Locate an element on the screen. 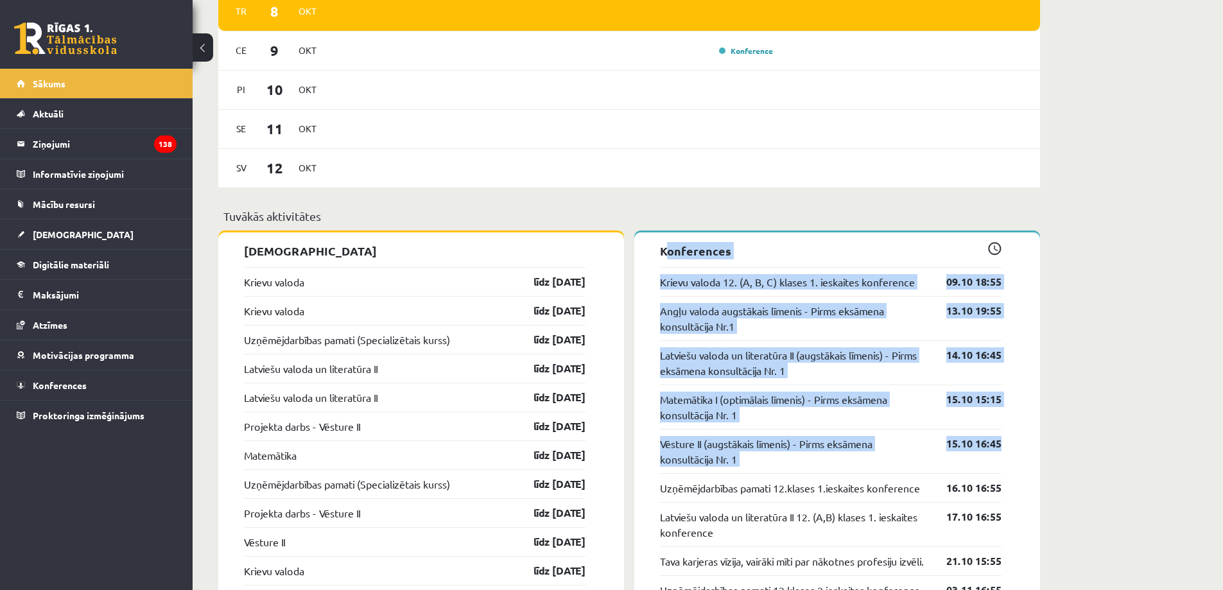 The height and width of the screenshot is (590, 1223). a: Angļu valoda augstākais līmenis - Pirms eksāmena konsultācija Nr.1 is located at coordinates (793, 318).